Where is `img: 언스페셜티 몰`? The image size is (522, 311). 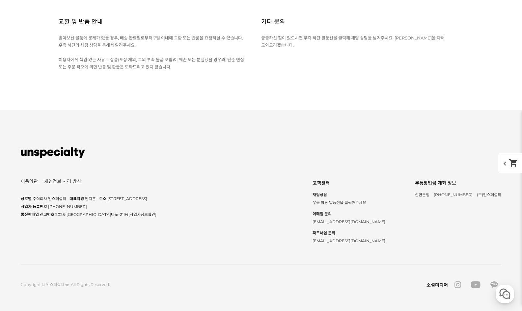 img: 언스페셜티 몰 is located at coordinates (53, 153).